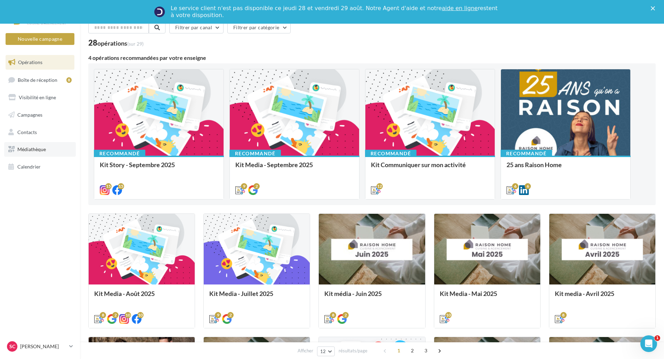 This screenshot has height=359, width=664. I want to click on span: Kit Communiquer sur mon activité, so click(418, 164).